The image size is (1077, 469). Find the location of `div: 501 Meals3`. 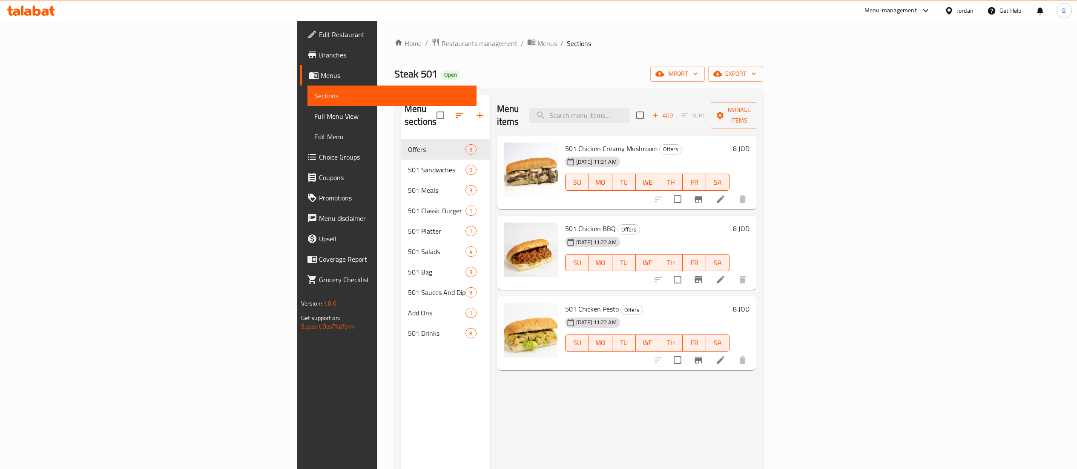

div: 501 Meals3 is located at coordinates (445, 190).